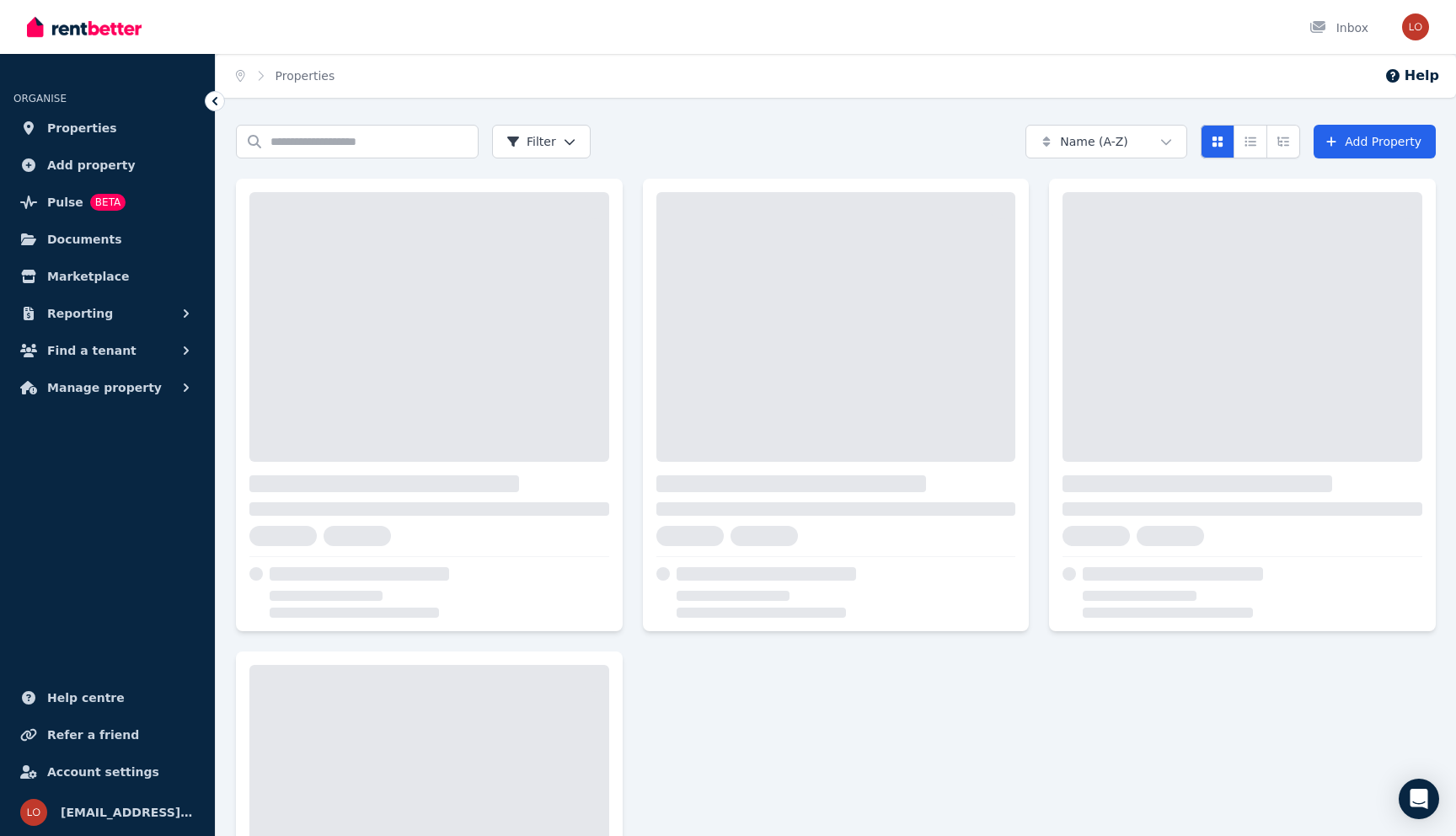 Image resolution: width=1456 pixels, height=836 pixels. What do you see at coordinates (541, 141) in the screenshot?
I see `button: Filter` at bounding box center [541, 141].